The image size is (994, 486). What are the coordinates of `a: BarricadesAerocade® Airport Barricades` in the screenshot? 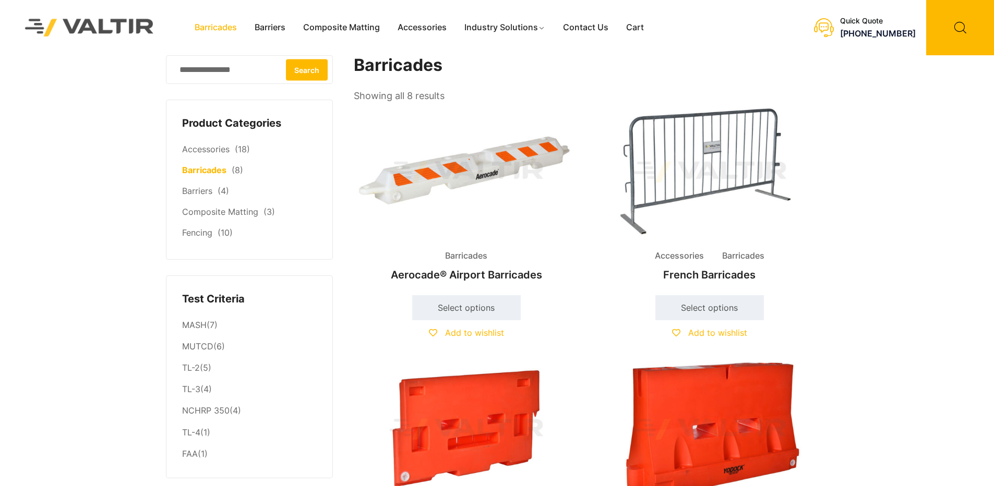 It's located at (466, 195).